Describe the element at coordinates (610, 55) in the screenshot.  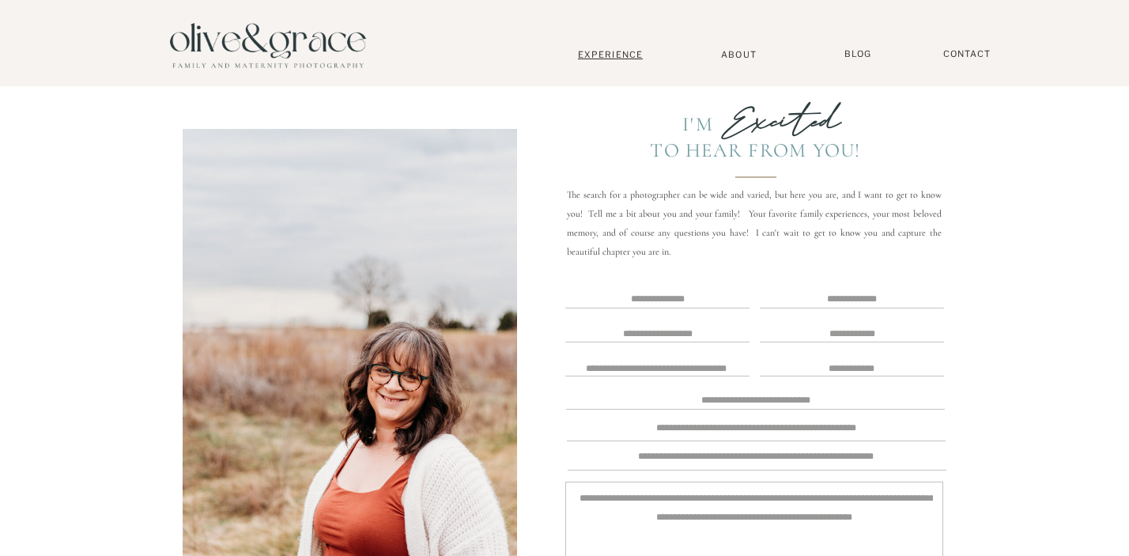
I see `nav: Experience` at that location.